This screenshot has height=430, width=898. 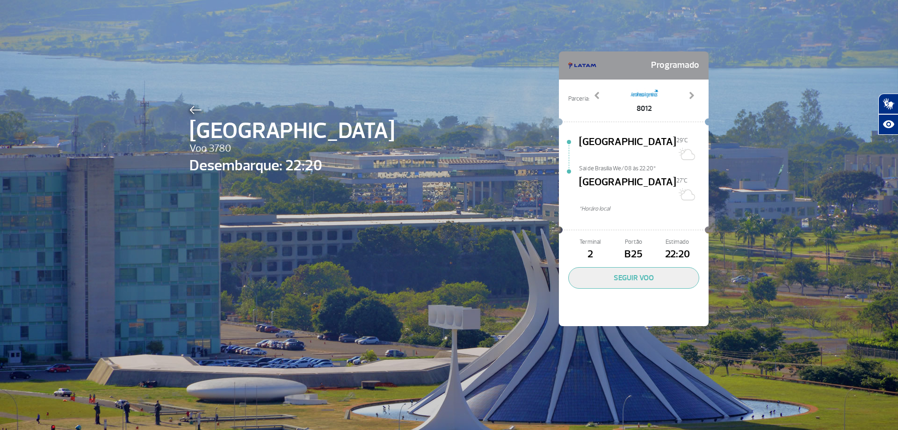 What do you see at coordinates (590, 242) in the screenshot?
I see `span: Terminal` at bounding box center [590, 242].